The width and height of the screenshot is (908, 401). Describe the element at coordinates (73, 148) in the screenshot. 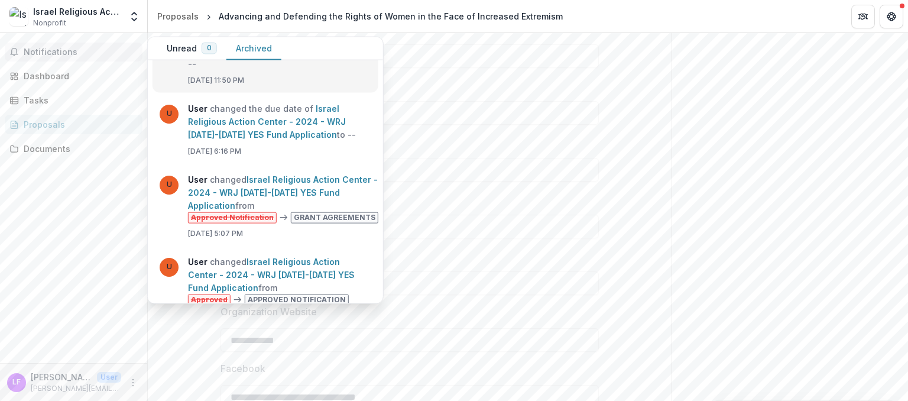

I see `a: Documents` at that location.